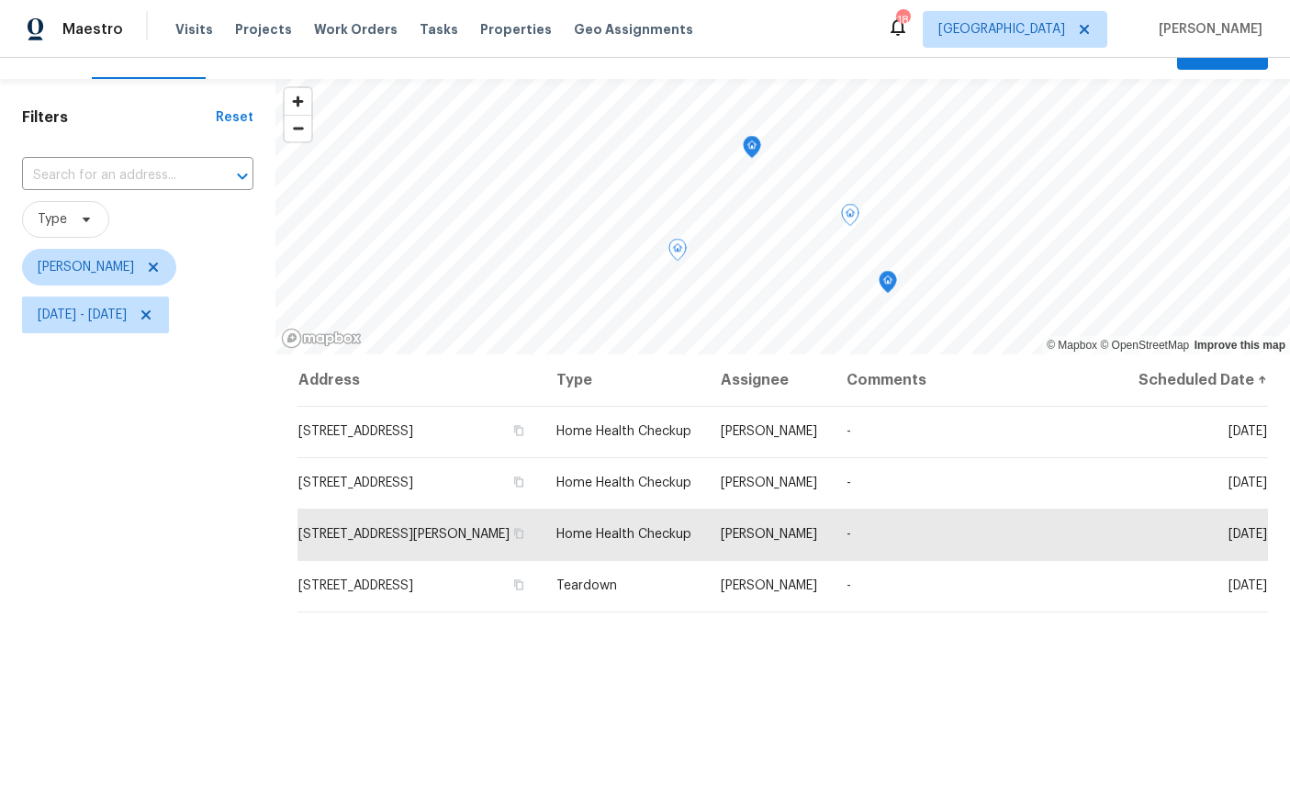 Image resolution: width=1290 pixels, height=785 pixels. What do you see at coordinates (298, 128) in the screenshot?
I see `button: Zoom out` at bounding box center [298, 128].